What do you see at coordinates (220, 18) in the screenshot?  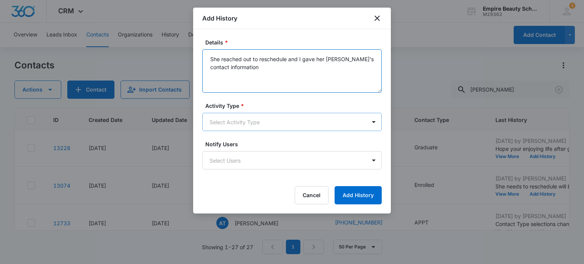 I see `h1: Add History` at bounding box center [220, 18].